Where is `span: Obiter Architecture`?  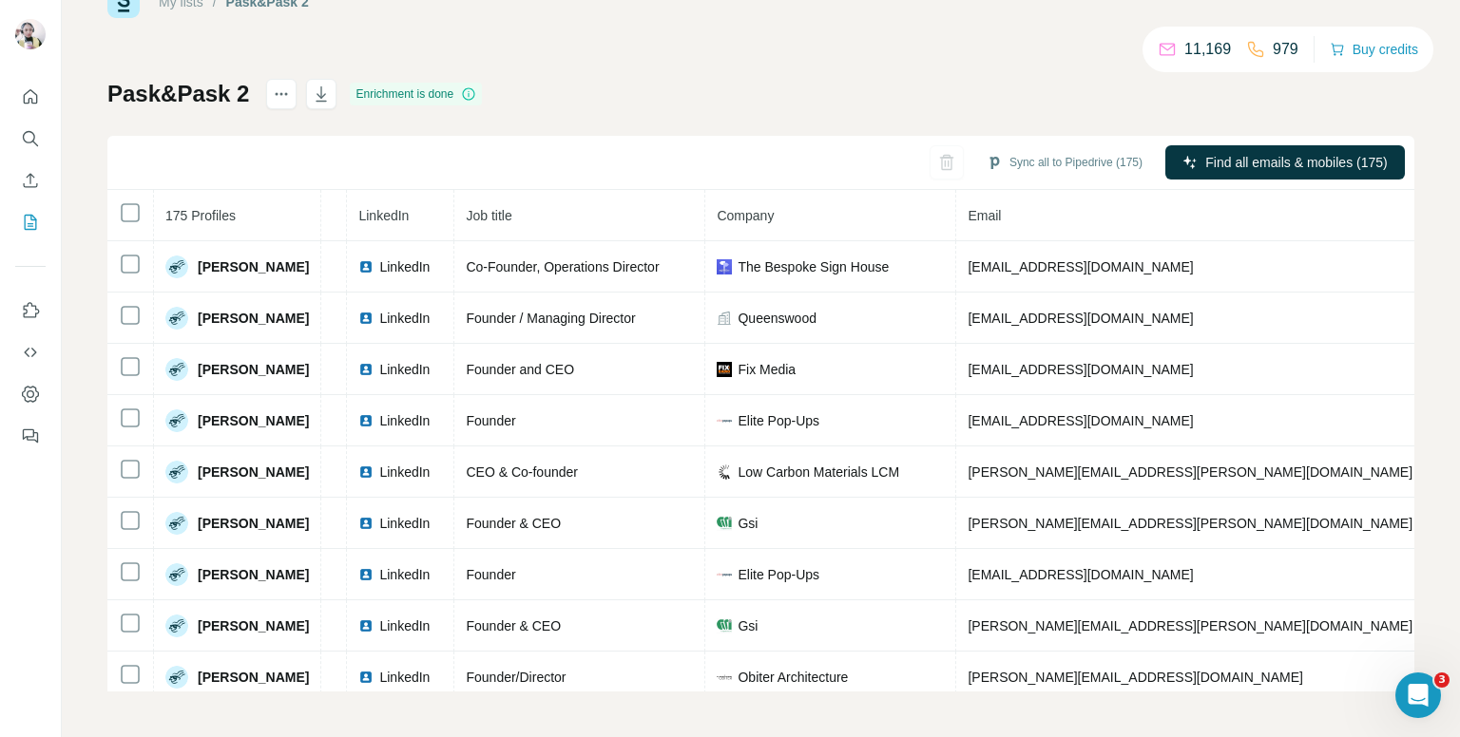
span: Obiter Architecture is located at coordinates (793, 678).